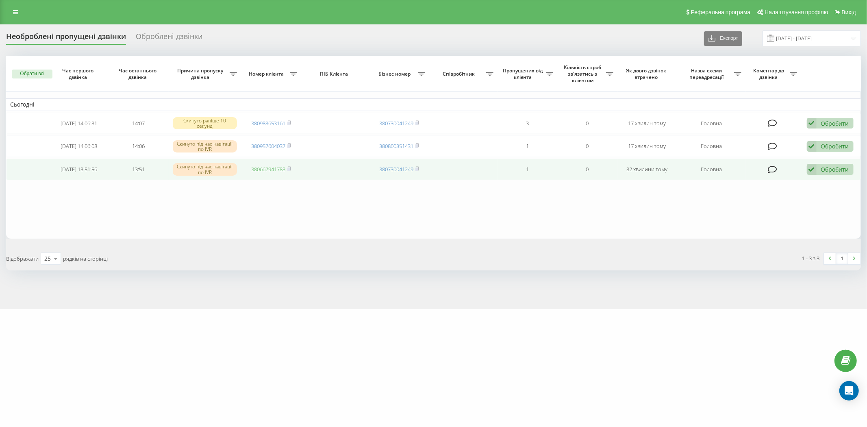  I want to click on span: Час останнього дзвінка, so click(139, 74).